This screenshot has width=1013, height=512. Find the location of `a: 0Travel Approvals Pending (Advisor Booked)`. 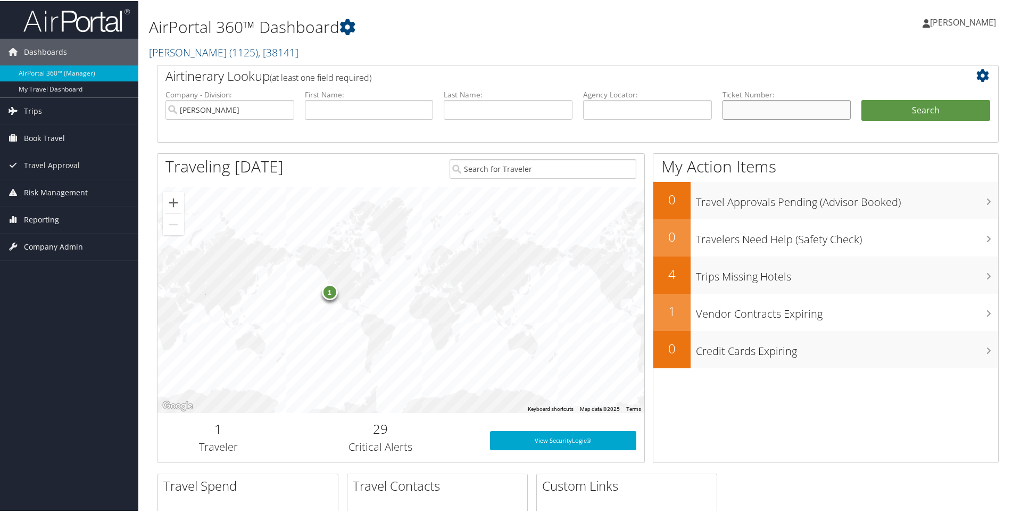

a: 0Travel Approvals Pending (Advisor Booked) is located at coordinates (826, 199).